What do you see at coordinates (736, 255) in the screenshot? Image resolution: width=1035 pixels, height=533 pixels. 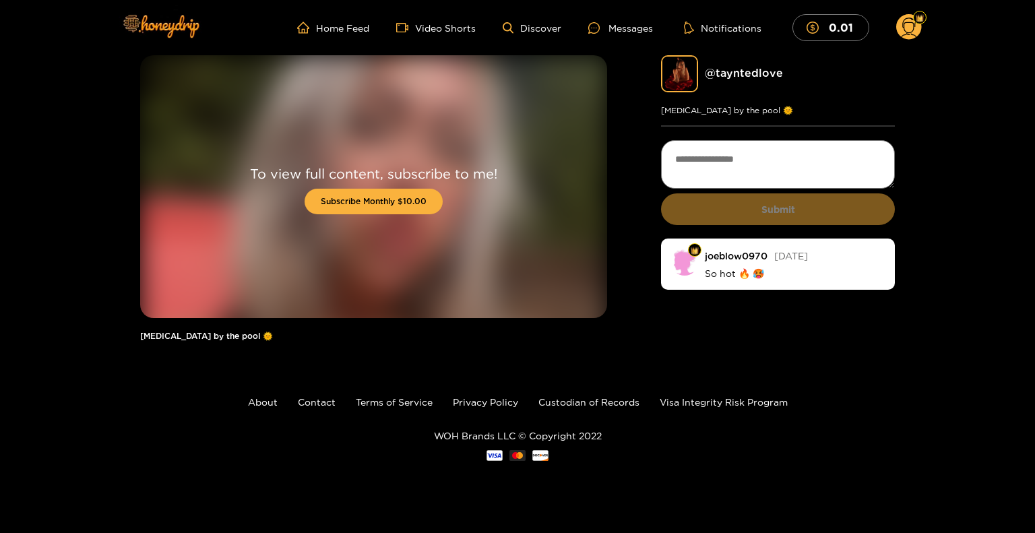 I see `div: joeblow0970` at bounding box center [736, 255].